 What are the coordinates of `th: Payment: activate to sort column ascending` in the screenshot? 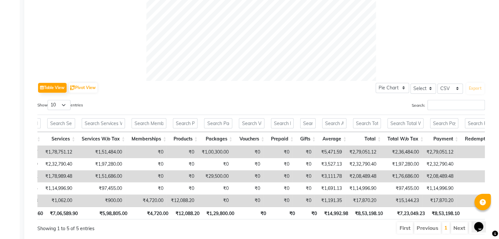 It's located at (444, 139).